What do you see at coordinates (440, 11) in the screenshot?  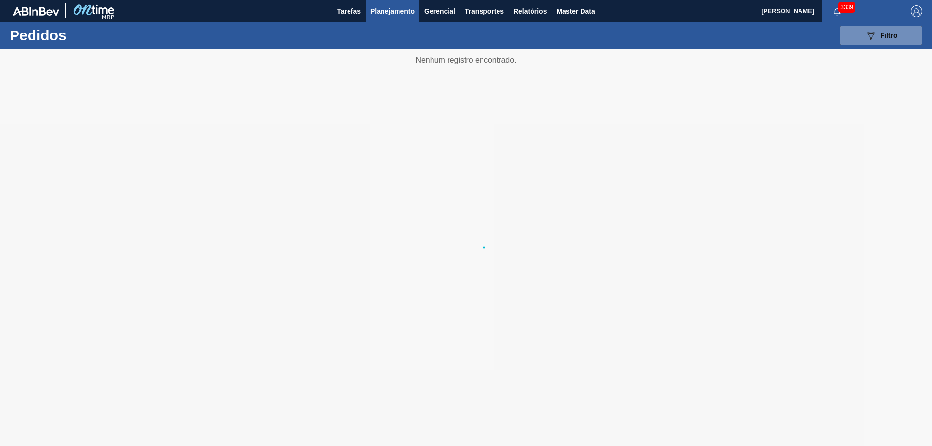 I see `span: Gerencial` at bounding box center [440, 11].